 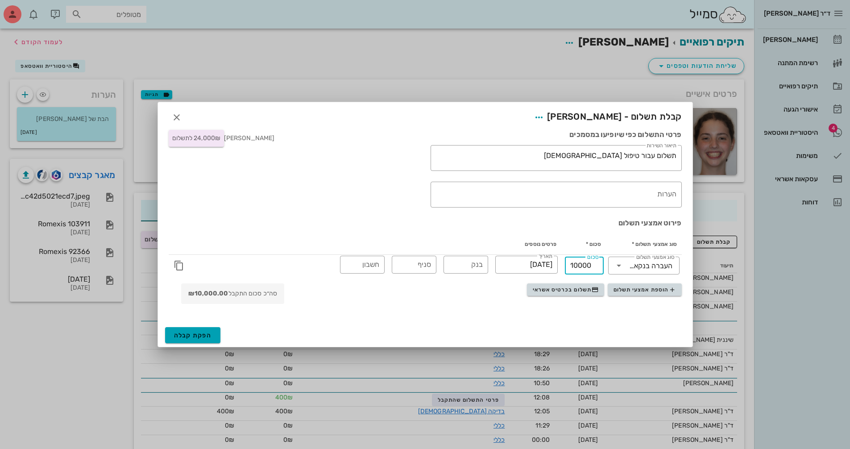 I want to click on div: סה״כ סכום התקבל, so click(x=233, y=293).